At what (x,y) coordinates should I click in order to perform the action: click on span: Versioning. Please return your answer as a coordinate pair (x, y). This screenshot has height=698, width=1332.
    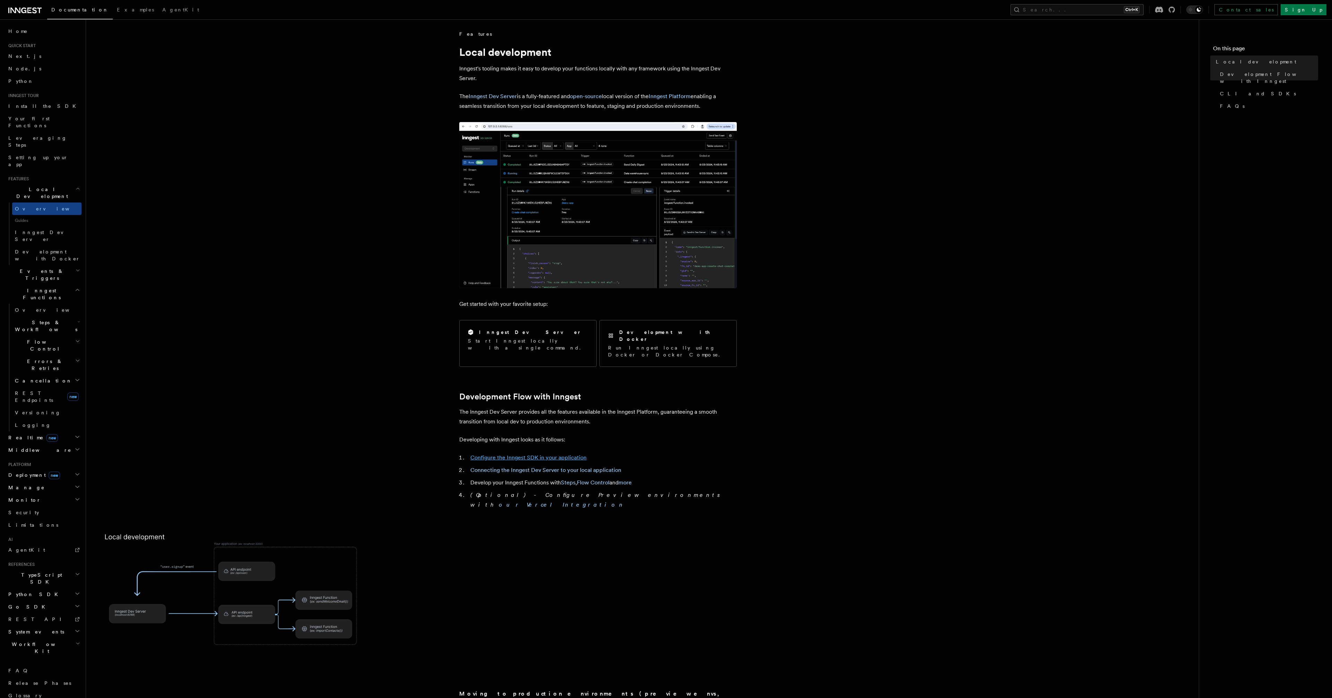
    Looking at the image, I should click on (38, 413).